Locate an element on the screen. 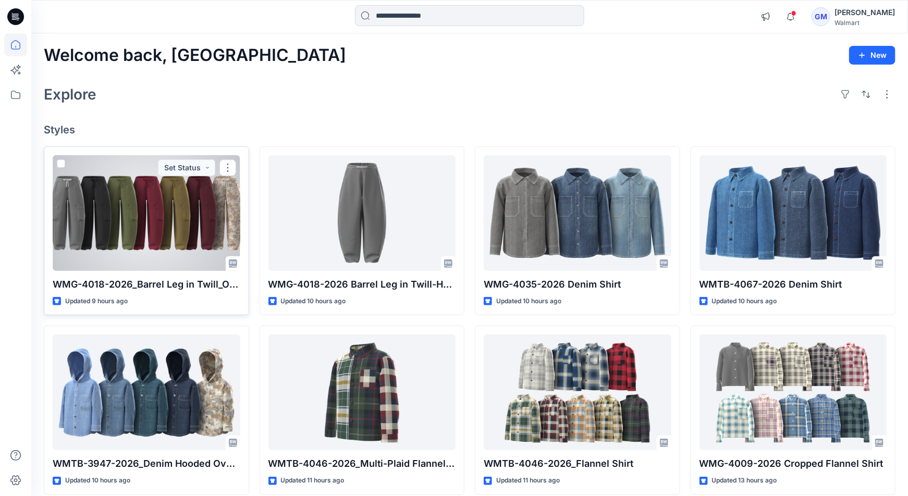 This screenshot has height=496, width=908. a: WMTB-4067-2026 Denim Shirt is located at coordinates (794, 213).